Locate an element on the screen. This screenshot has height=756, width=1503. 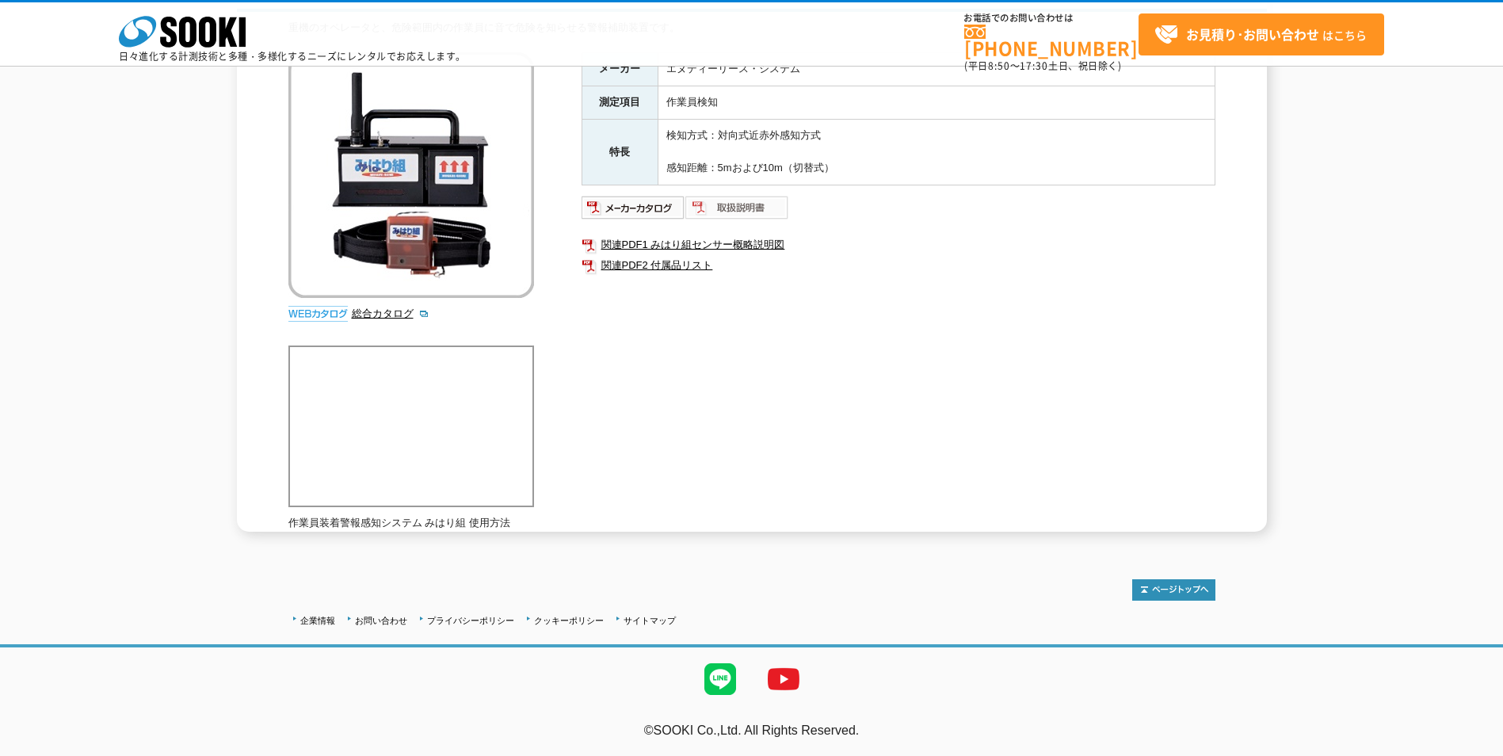
strong: お見積り･お問い合わせ is located at coordinates (1253, 34).